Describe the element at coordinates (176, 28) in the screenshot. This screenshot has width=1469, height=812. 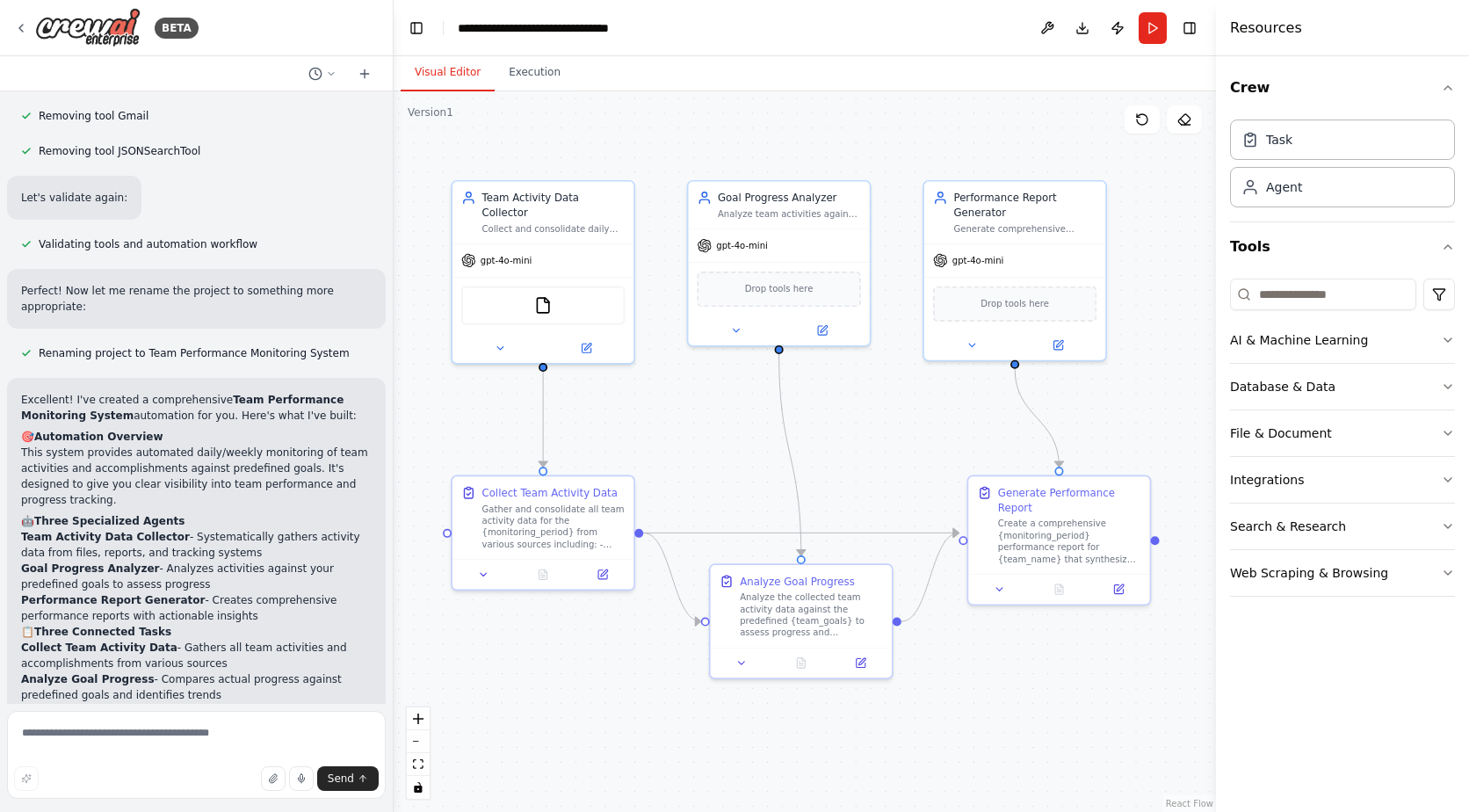
I see `div: BETA` at that location.